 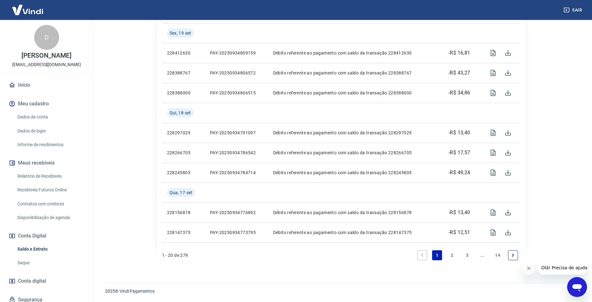 What do you see at coordinates (460, 232) in the screenshot?
I see `p: -R$ 12,51` at bounding box center [460, 232].